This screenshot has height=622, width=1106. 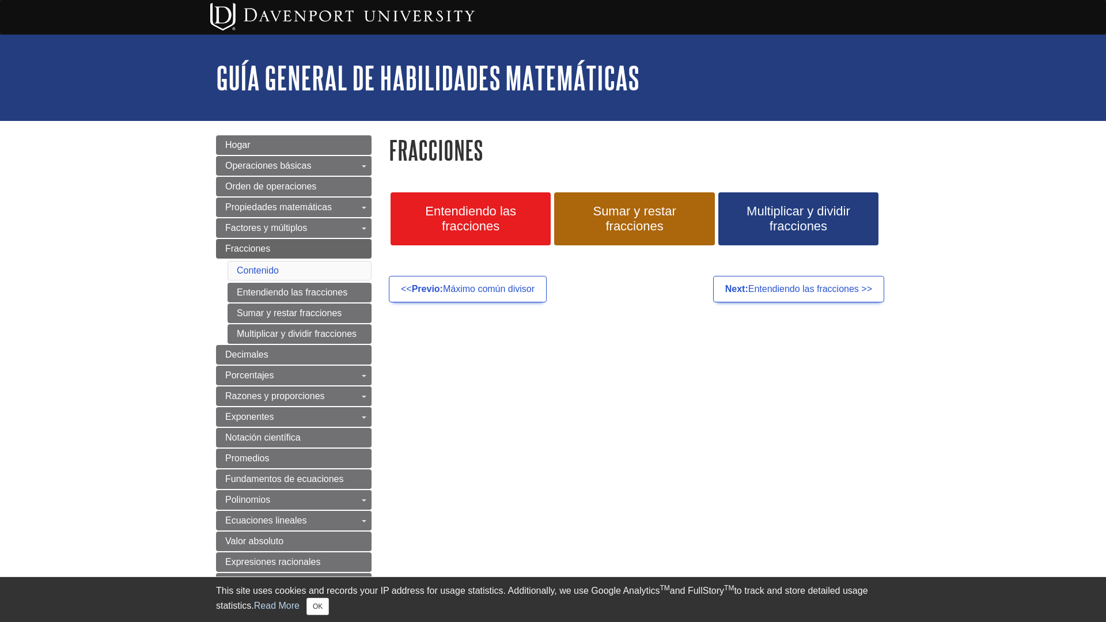 I want to click on a: Factores y múltiplos, so click(x=294, y=228).